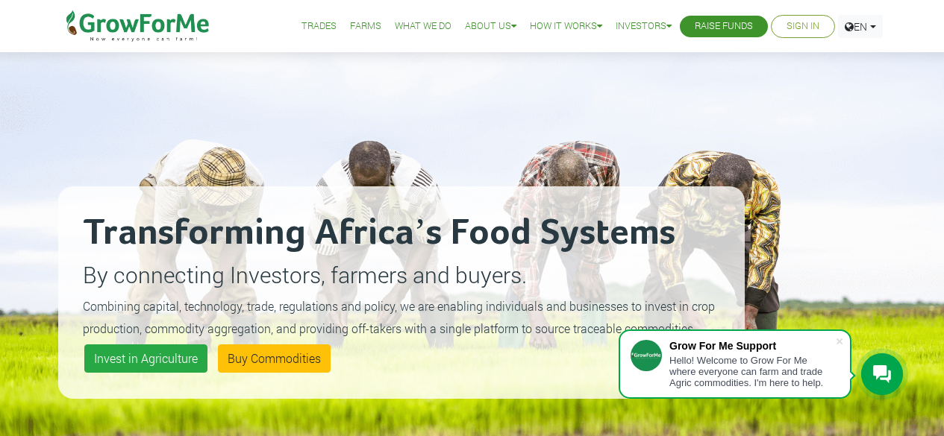 This screenshot has height=436, width=944. What do you see at coordinates (643, 26) in the screenshot?
I see `a: Investors` at bounding box center [643, 26].